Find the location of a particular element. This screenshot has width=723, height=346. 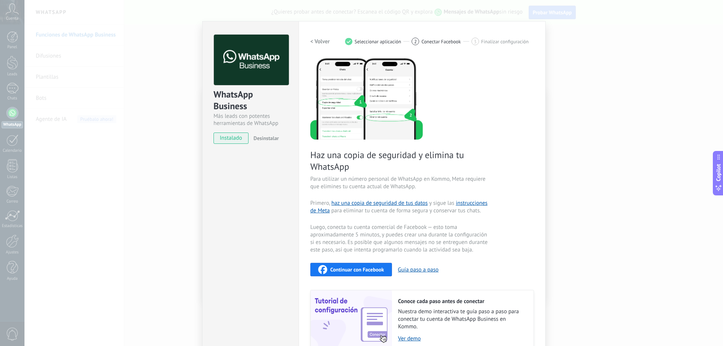

span: Copilot is located at coordinates (718, 172).